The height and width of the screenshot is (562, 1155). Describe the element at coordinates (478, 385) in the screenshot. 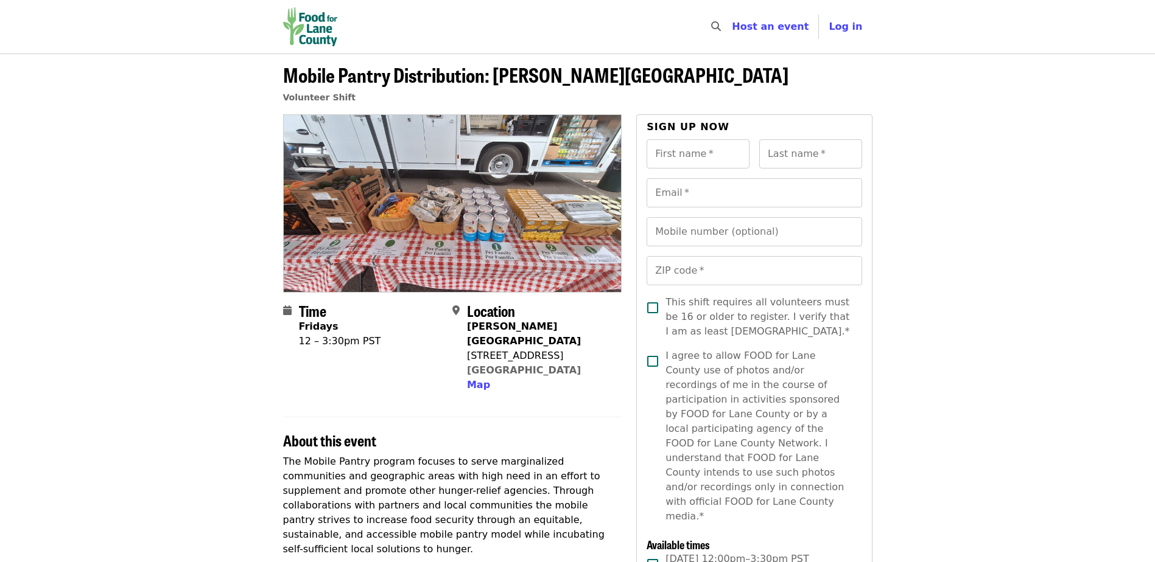

I see `span: Map` at that location.